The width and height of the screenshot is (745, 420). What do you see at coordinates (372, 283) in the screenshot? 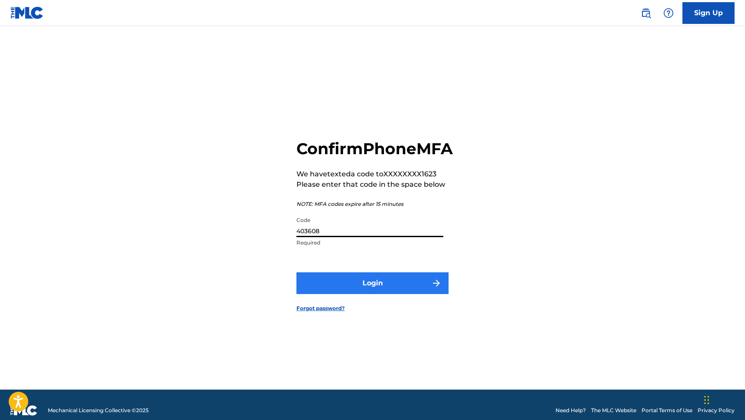
I see `button: Login` at bounding box center [372, 283].